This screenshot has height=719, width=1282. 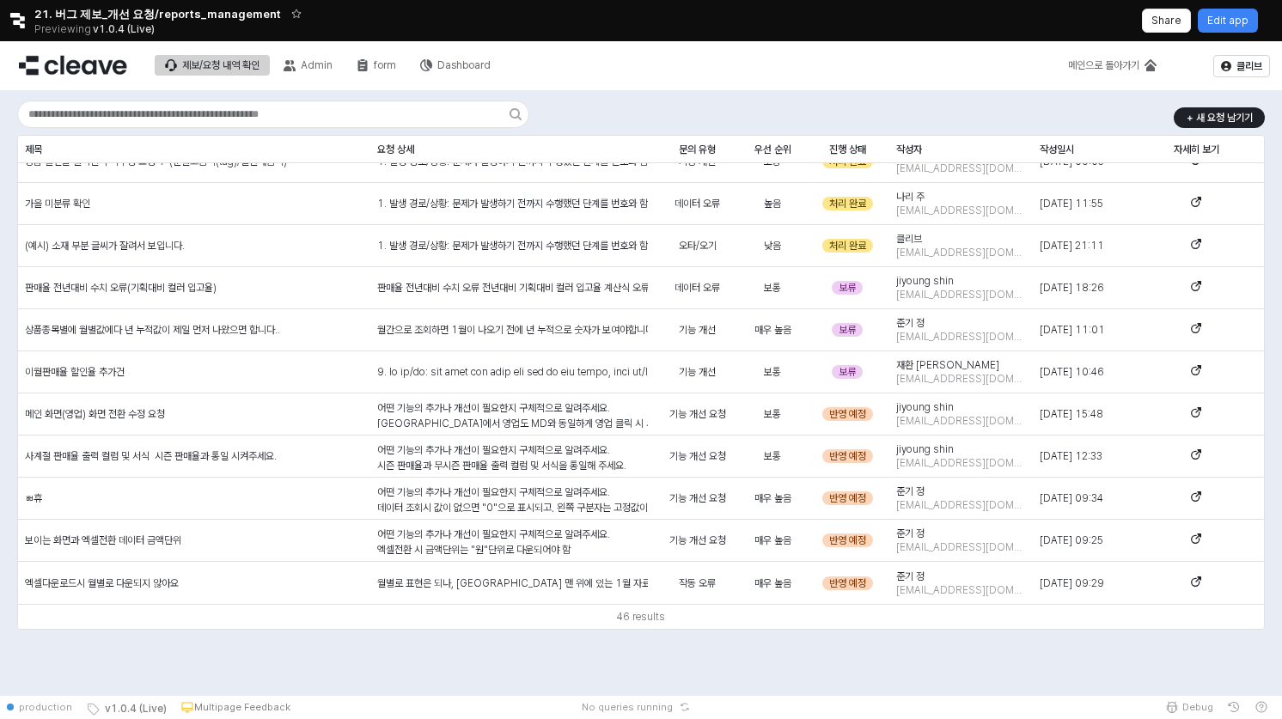 I want to click on span: 상품종목별에 월별값에다 년 누적값이 제일 먼저 나왔으면 합니다.., so click(x=152, y=330).